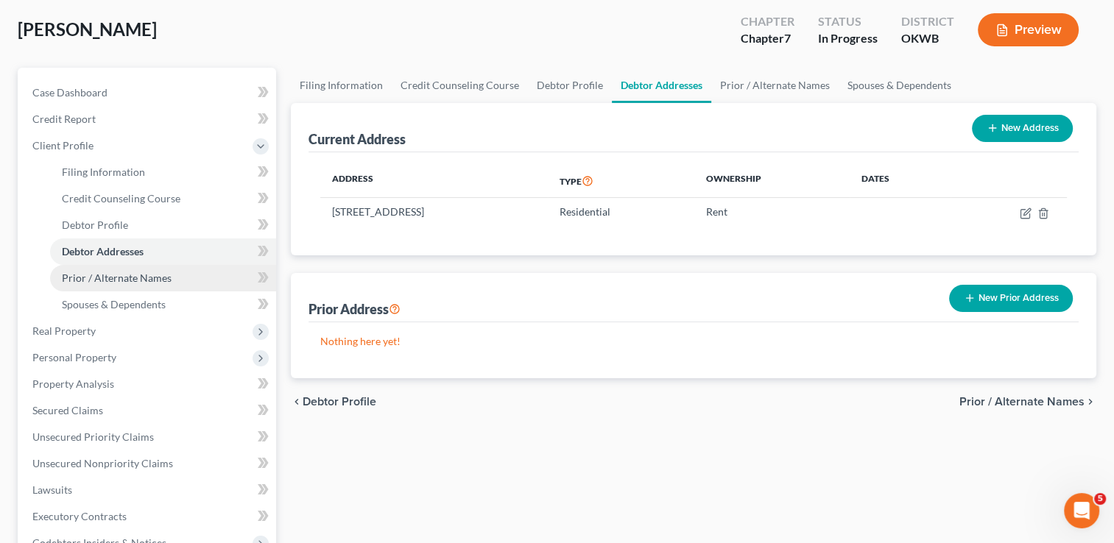 The image size is (1114, 543). What do you see at coordinates (148, 411) in the screenshot?
I see `a: Secured Claims` at bounding box center [148, 411].